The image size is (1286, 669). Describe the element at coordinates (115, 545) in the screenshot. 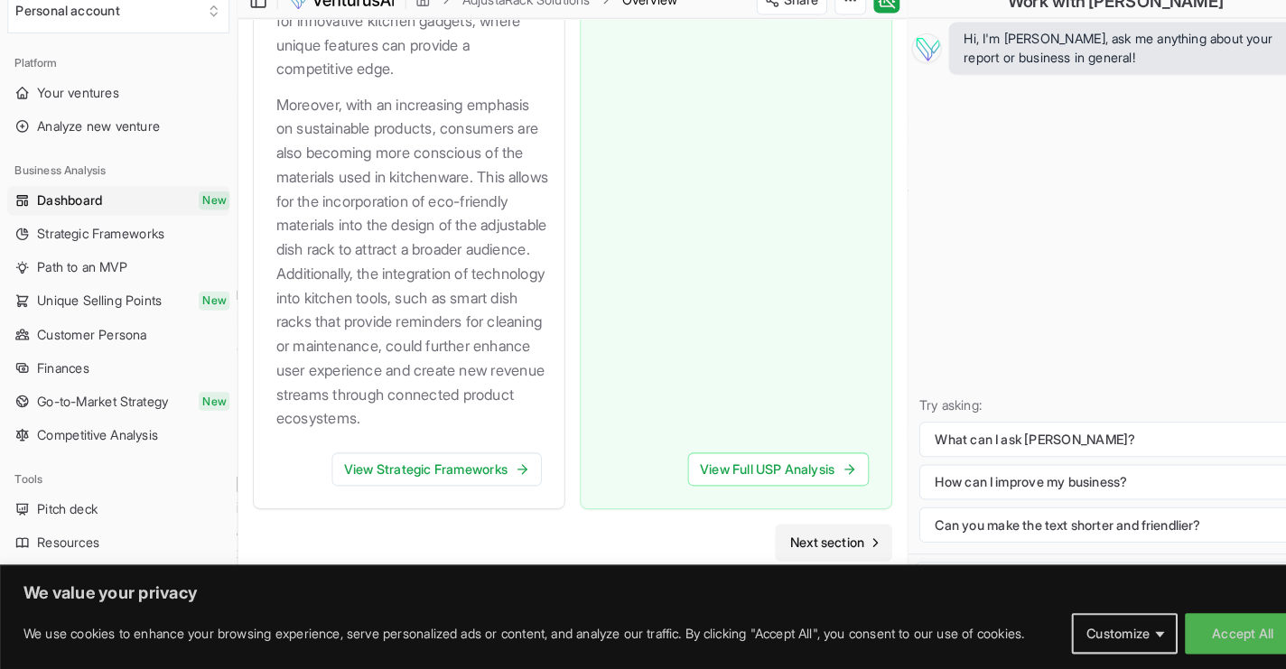

I see `a: Resources` at that location.